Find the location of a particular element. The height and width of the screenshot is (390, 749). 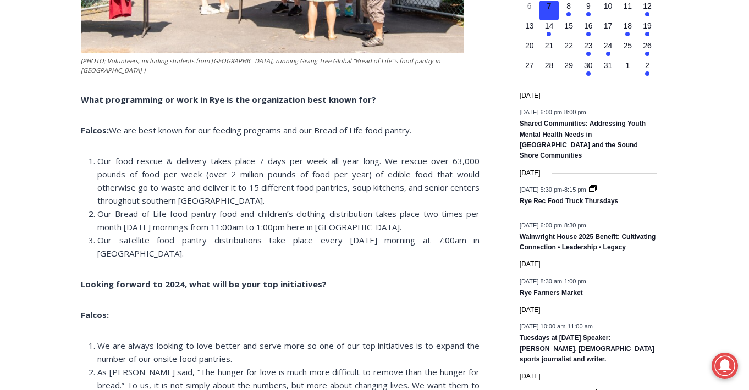

time: 30 is located at coordinates (588, 65).